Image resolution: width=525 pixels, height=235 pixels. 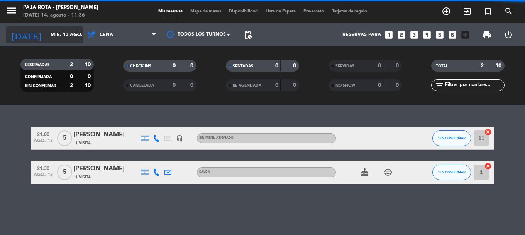 I want to click on span: CONFIRMADA, so click(x=38, y=77).